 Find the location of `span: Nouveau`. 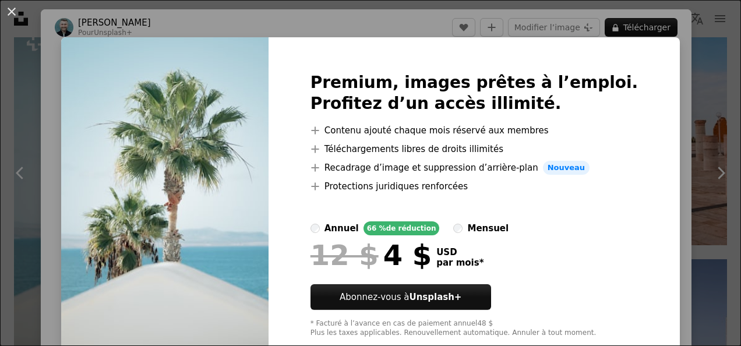

span: Nouveau is located at coordinates (566, 168).